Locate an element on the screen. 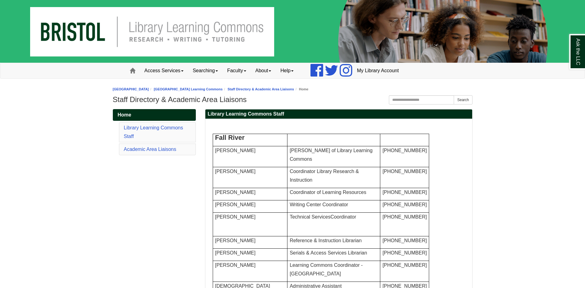  button: Search is located at coordinates (463, 100).